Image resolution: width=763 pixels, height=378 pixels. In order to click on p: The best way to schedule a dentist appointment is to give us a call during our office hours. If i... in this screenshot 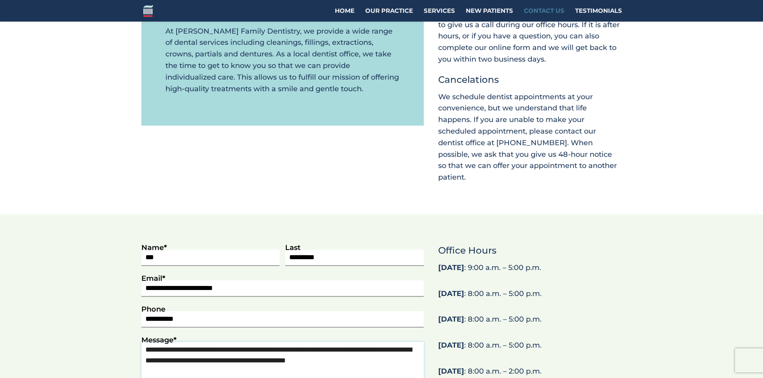, I will do `click(530, 36)`.